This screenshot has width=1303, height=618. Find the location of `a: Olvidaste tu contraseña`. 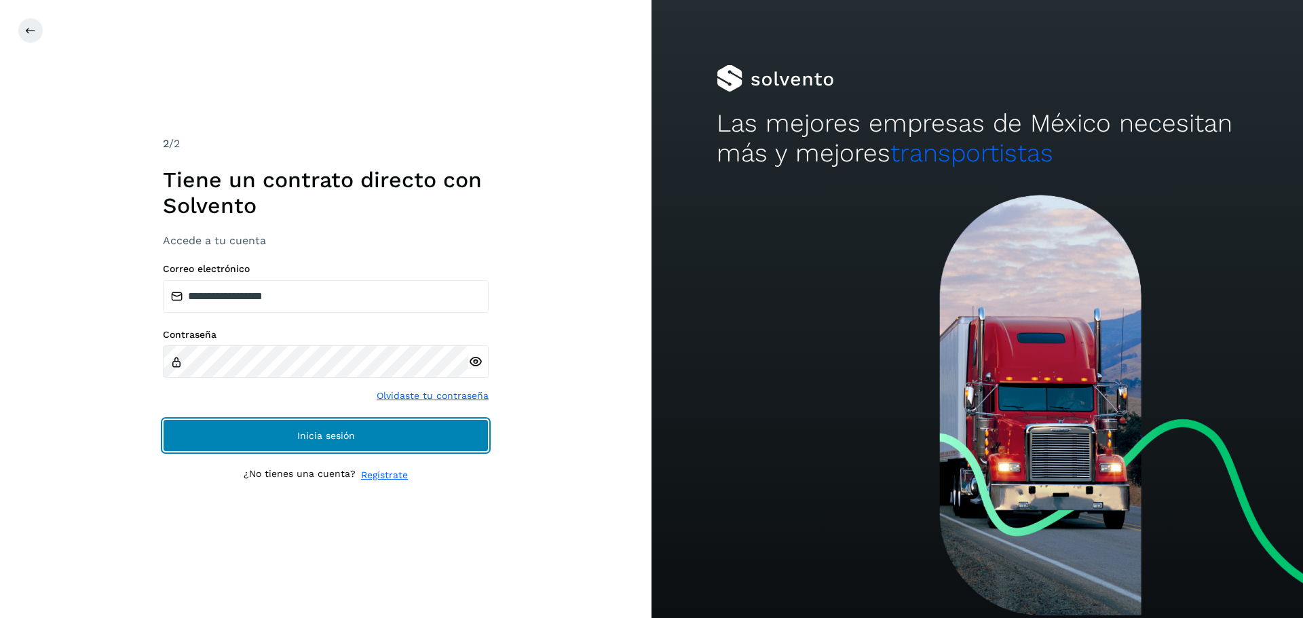

a: Olvidaste tu contraseña is located at coordinates (432, 396).